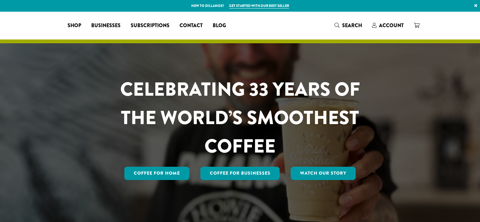 This screenshot has width=480, height=222. Describe the element at coordinates (240, 173) in the screenshot. I see `a: Coffee For Businesses` at that location.